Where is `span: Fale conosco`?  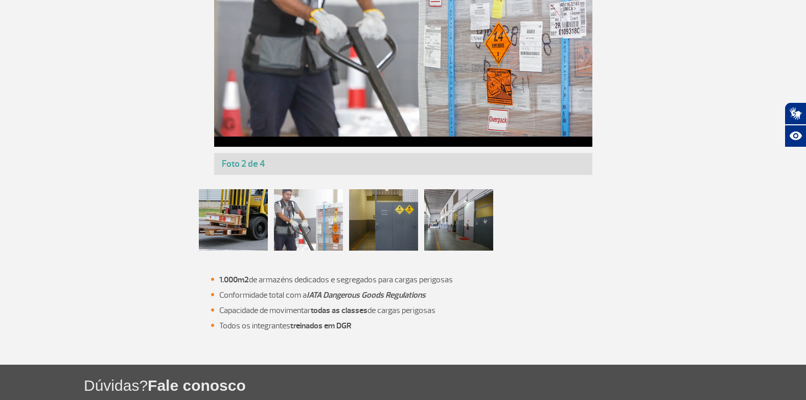
span: Fale conosco is located at coordinates (197, 385).